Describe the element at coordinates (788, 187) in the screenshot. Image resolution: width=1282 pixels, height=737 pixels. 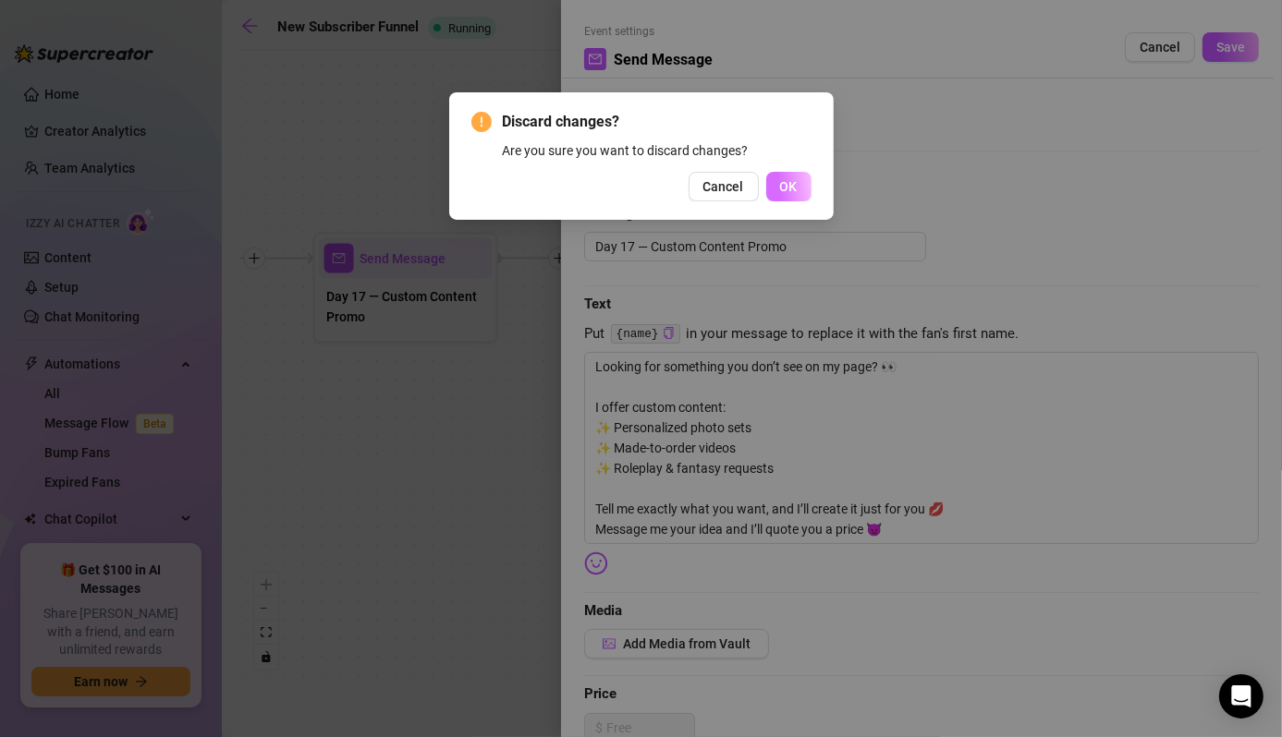
I see `button: OK` at that location.